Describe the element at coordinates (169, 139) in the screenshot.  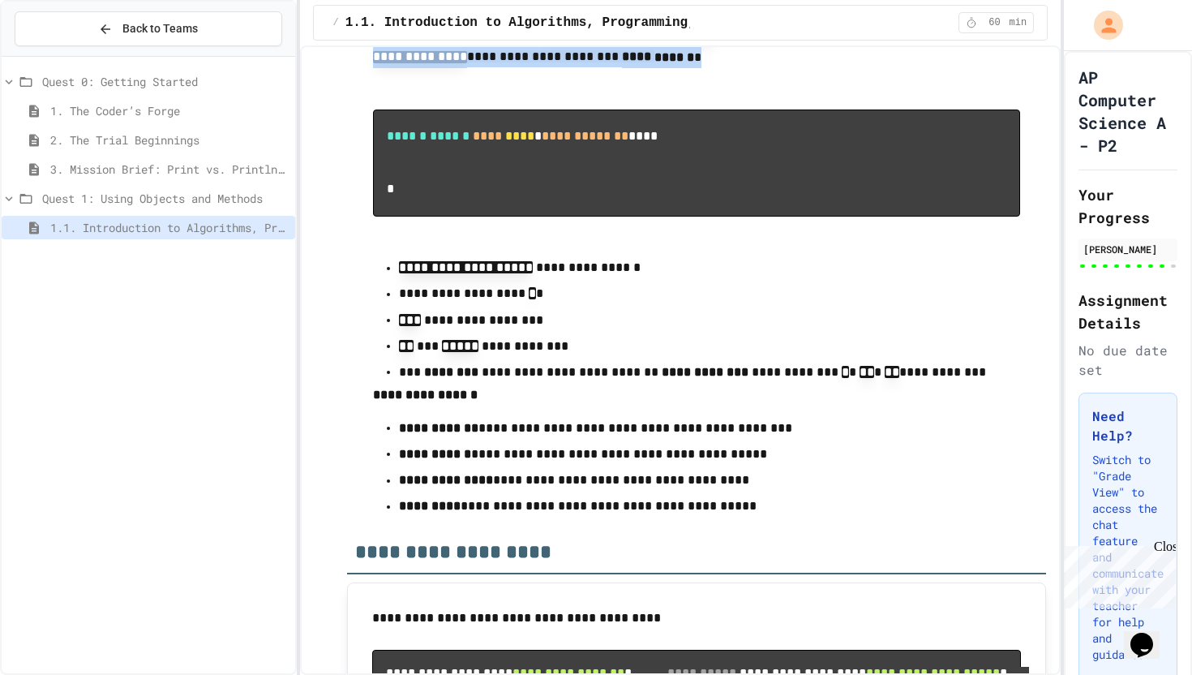
I see `span: 2. The Trial Beginnings` at that location.